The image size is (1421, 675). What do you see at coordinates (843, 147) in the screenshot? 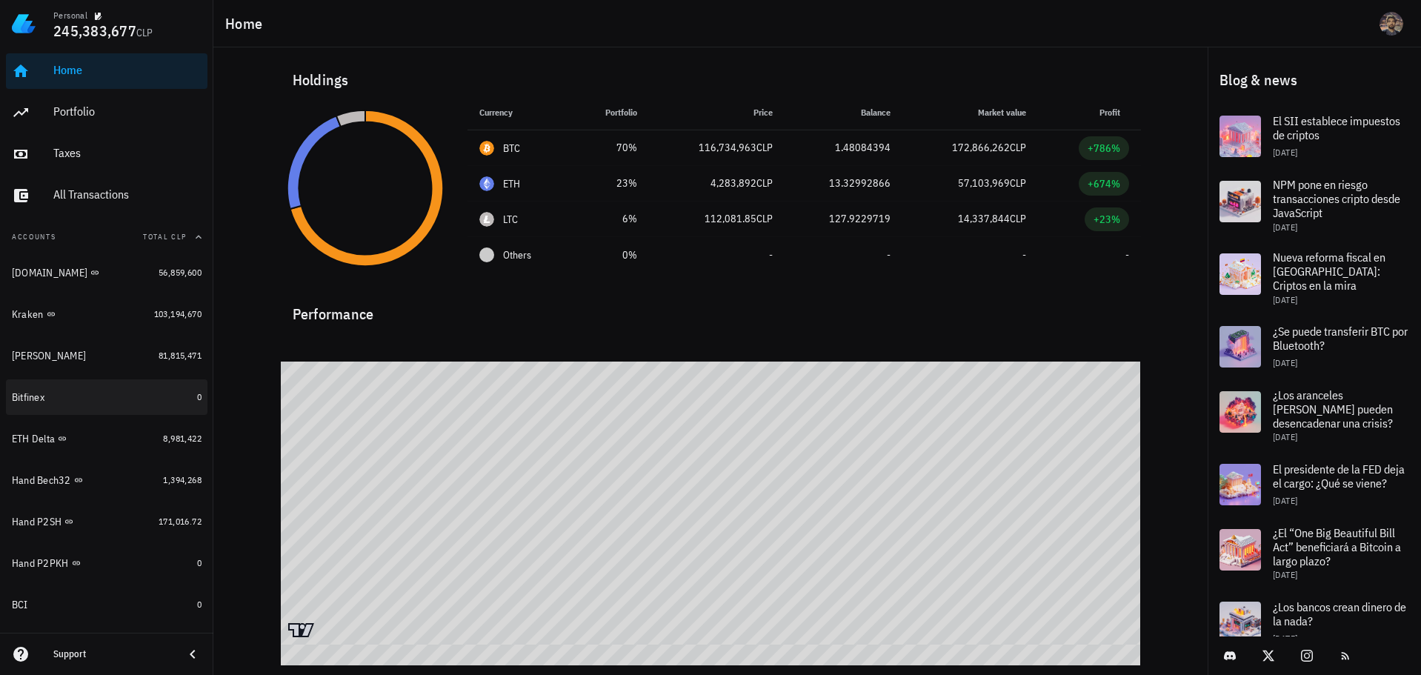
I see `div: 1.48084394` at bounding box center [843, 147].